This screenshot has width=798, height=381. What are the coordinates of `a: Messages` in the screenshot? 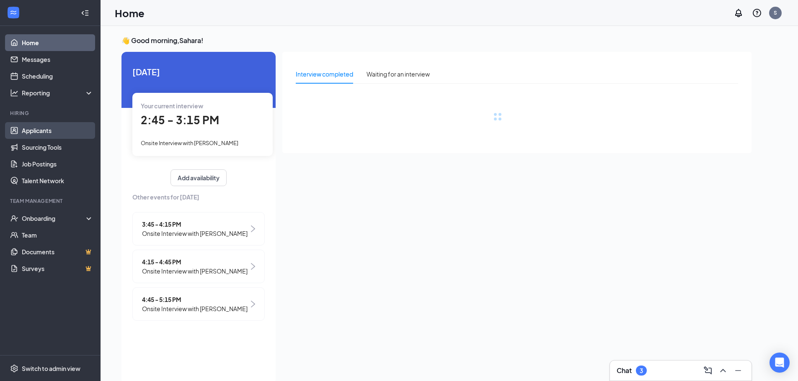 It's located at (57, 59).